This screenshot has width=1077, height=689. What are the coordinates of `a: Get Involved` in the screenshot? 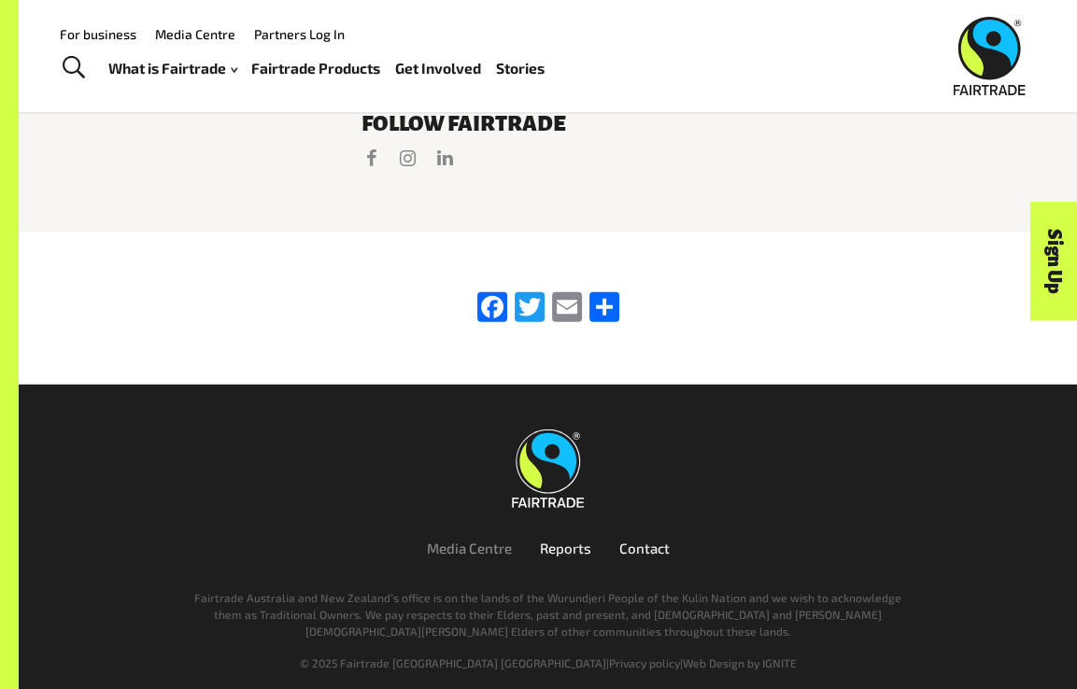 It's located at (438, 68).